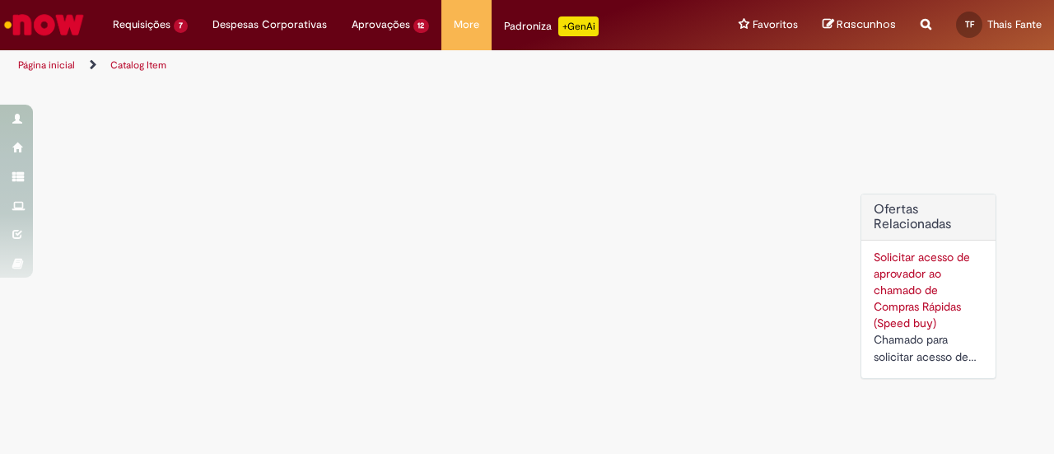 The width and height of the screenshot is (1054, 454). What do you see at coordinates (866, 24) in the screenshot?
I see `span: Rascunhos` at bounding box center [866, 24].